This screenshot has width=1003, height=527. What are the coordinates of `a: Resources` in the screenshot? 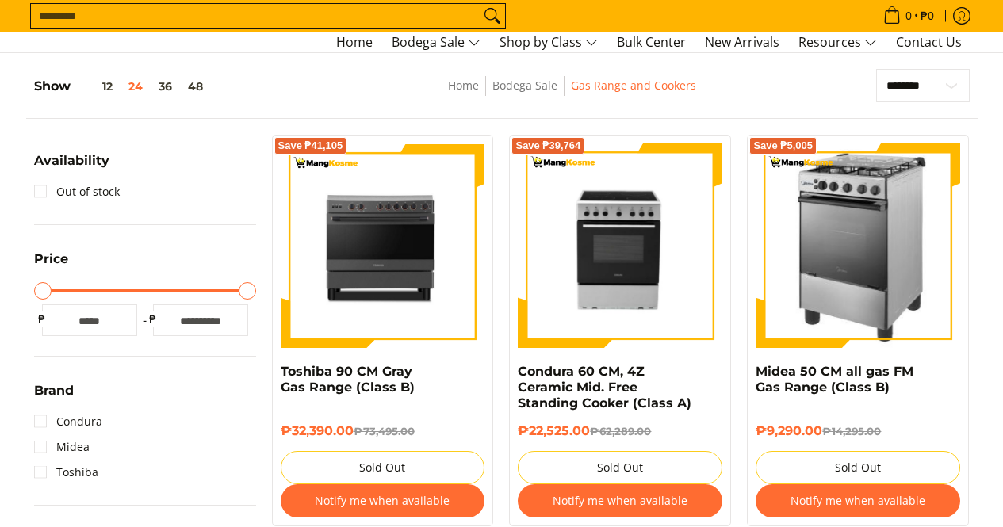 It's located at (838, 42).